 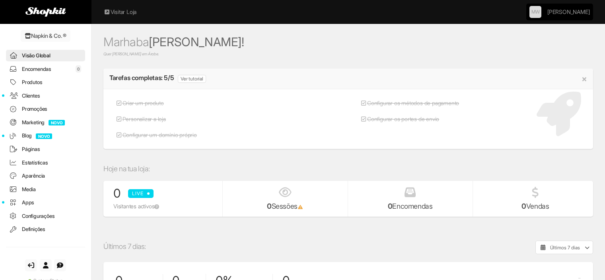 What do you see at coordinates (536, 12) in the screenshot?
I see `a: MW` at bounding box center [536, 12].